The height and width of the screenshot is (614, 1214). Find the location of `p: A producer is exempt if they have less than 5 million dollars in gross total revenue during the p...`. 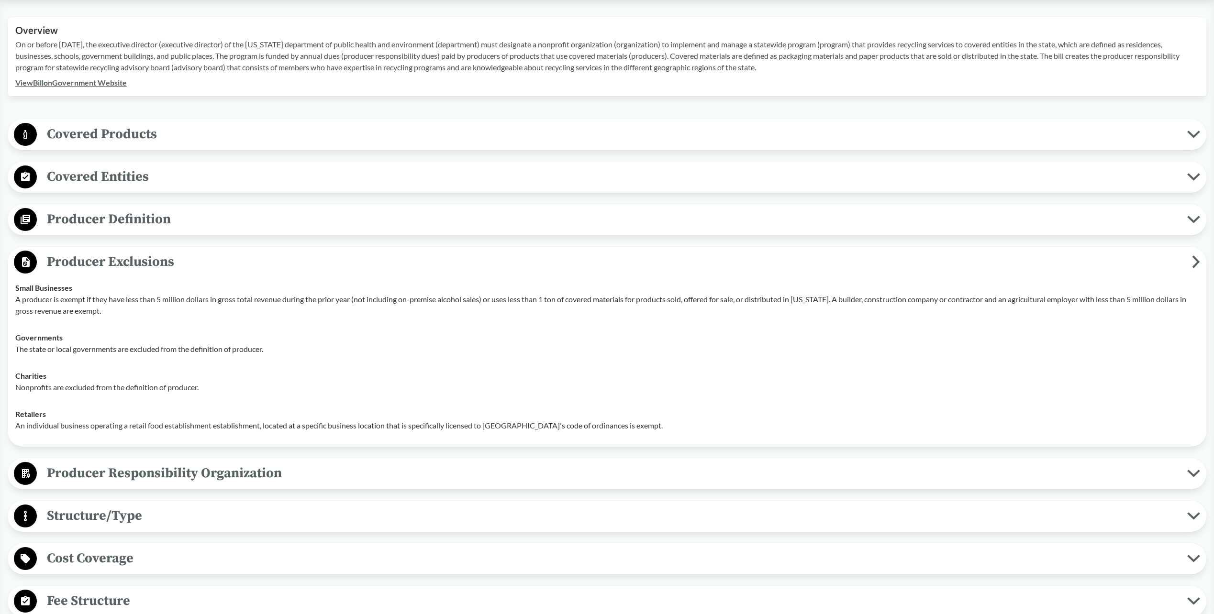

p: A producer is exempt if they have less than 5 million dollars in gross total revenue during the p... is located at coordinates (607, 305).